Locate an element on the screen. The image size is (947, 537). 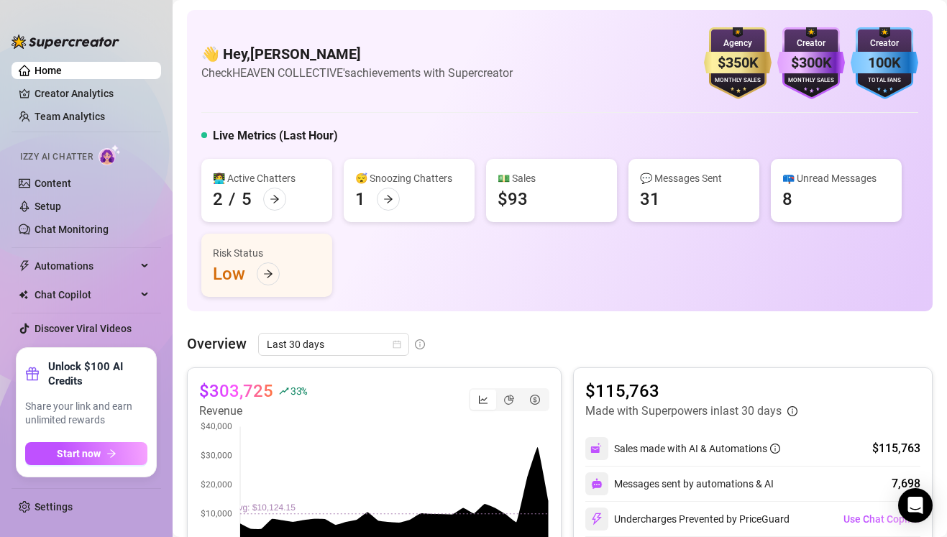
div: $93 is located at coordinates (513, 199).